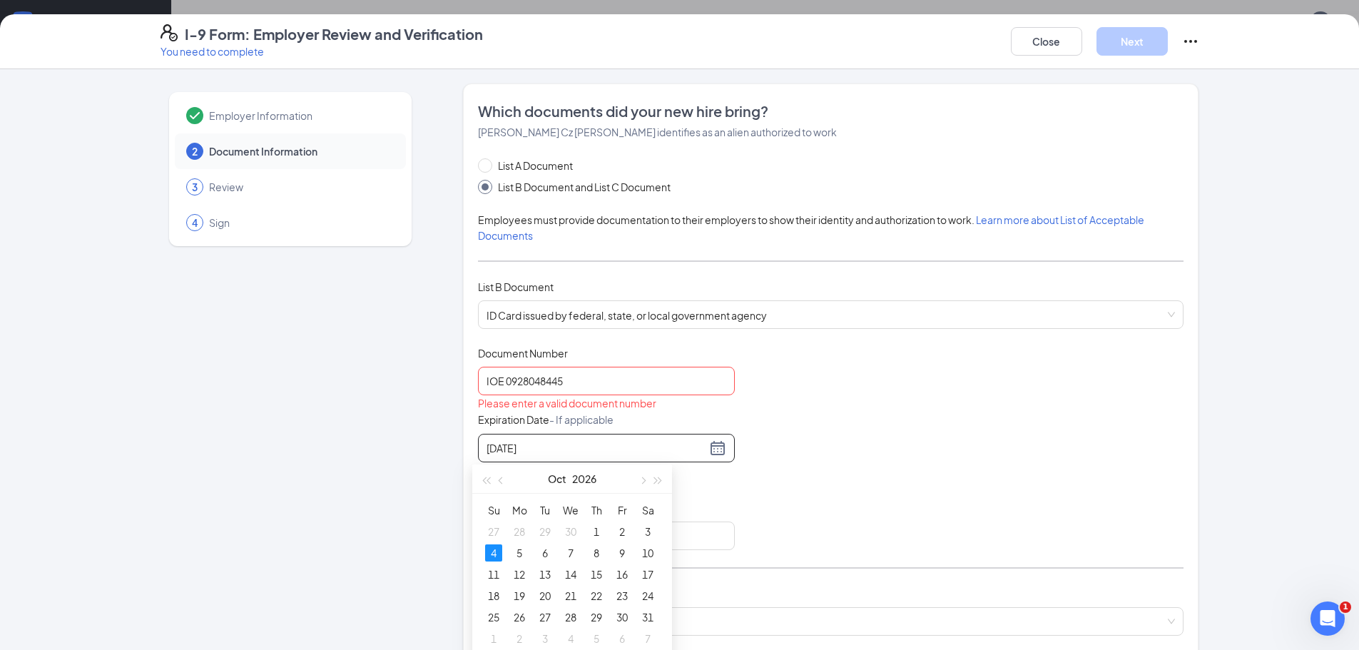  What do you see at coordinates (545, 574) in the screenshot?
I see `td: 2026-10-13` at bounding box center [545, 574].